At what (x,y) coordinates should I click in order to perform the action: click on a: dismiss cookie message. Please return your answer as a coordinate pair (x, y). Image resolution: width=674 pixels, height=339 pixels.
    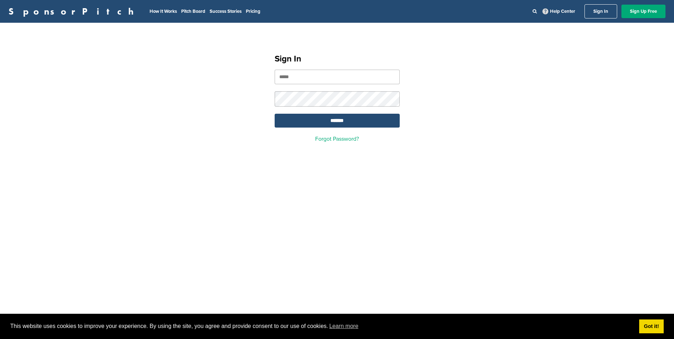
    Looking at the image, I should click on (652, 327).